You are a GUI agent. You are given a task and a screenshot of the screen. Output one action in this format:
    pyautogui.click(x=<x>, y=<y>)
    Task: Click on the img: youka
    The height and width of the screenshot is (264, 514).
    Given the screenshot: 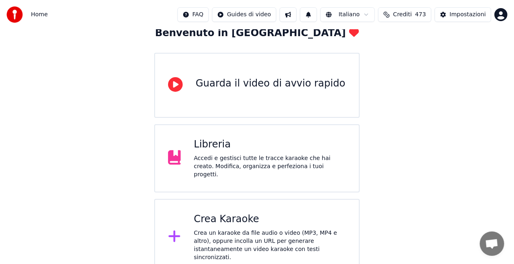 What is the action you would take?
    pyautogui.click(x=15, y=15)
    